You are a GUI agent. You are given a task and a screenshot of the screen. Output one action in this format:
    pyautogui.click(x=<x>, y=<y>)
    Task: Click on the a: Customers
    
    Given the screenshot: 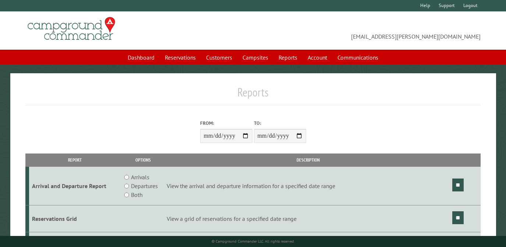 What is the action you would take?
    pyautogui.click(x=219, y=57)
    